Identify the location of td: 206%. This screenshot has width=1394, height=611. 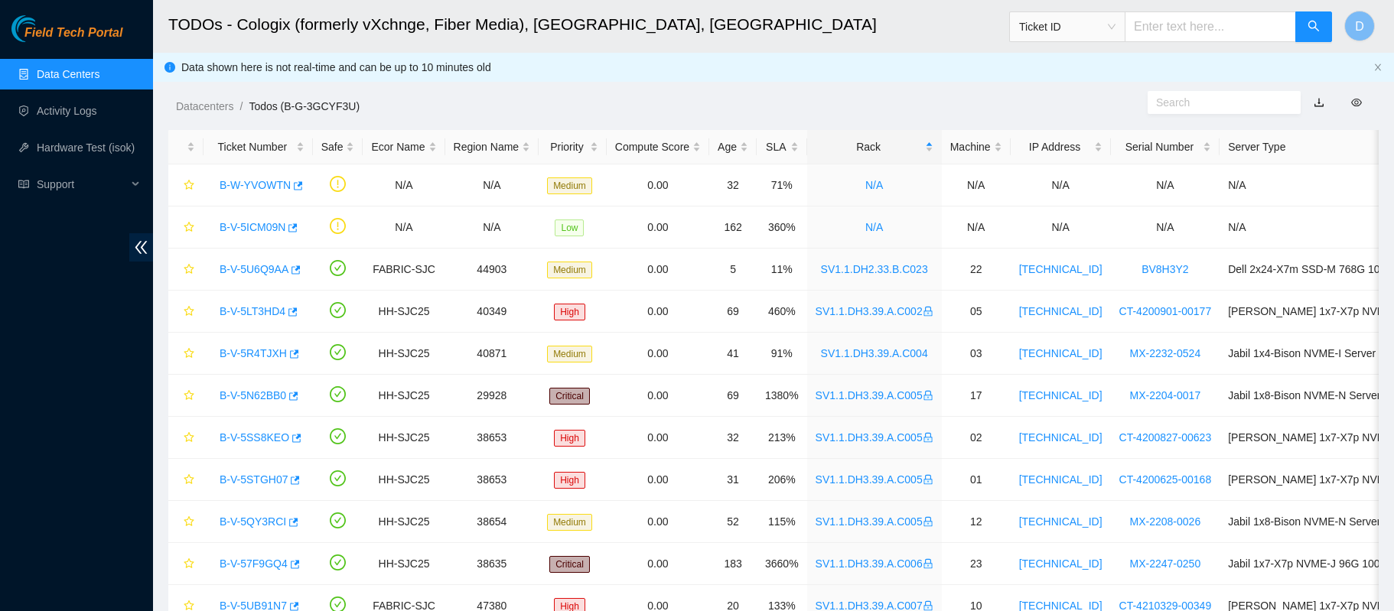
(782, 480).